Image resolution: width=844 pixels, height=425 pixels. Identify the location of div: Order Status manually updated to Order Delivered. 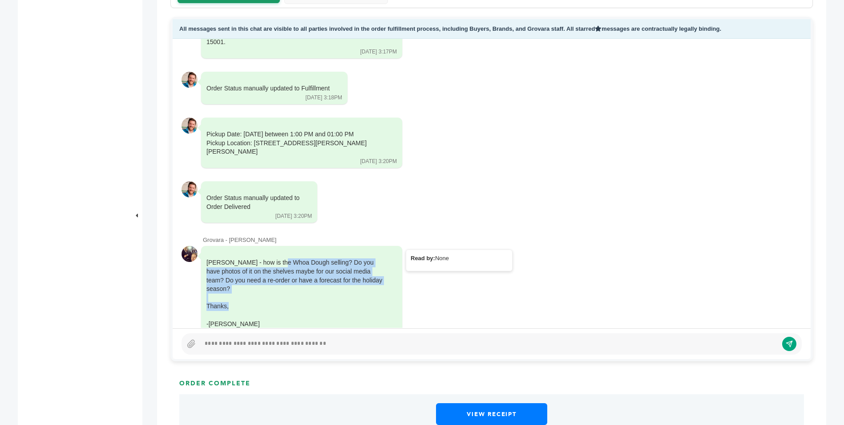
(253, 202).